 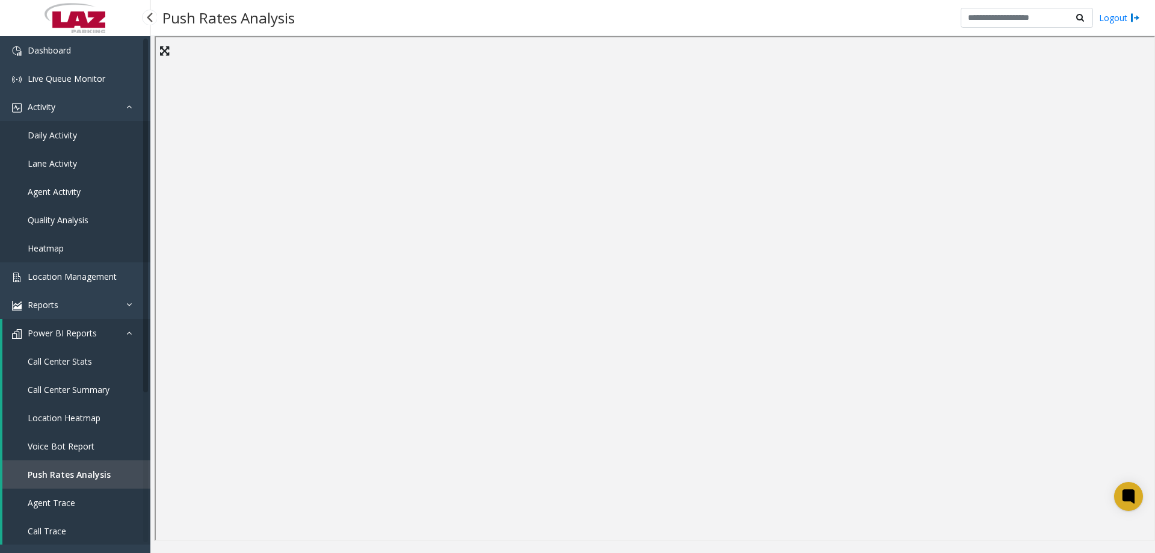 What do you see at coordinates (1119, 17) in the screenshot?
I see `a: Logout` at bounding box center [1119, 17].